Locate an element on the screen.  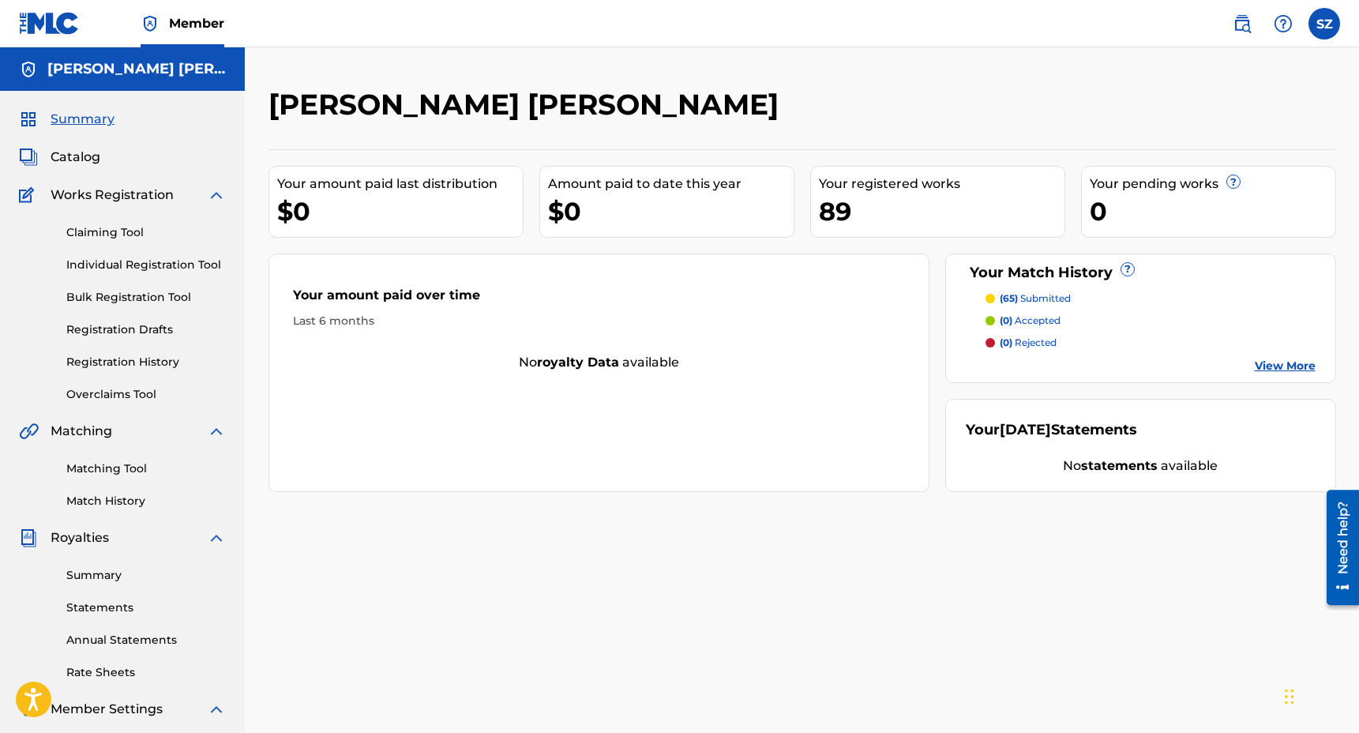
div: User Menu is located at coordinates (1324, 24).